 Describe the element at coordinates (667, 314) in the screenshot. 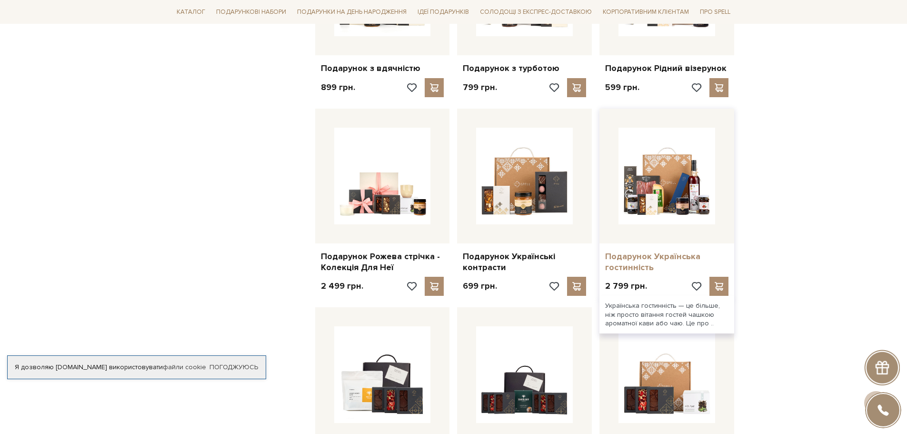

I see `div: Українська гостинність — це більше, ніж просто вітання гостей чашкою ароматної кави або чаю. Це п...` at that location.